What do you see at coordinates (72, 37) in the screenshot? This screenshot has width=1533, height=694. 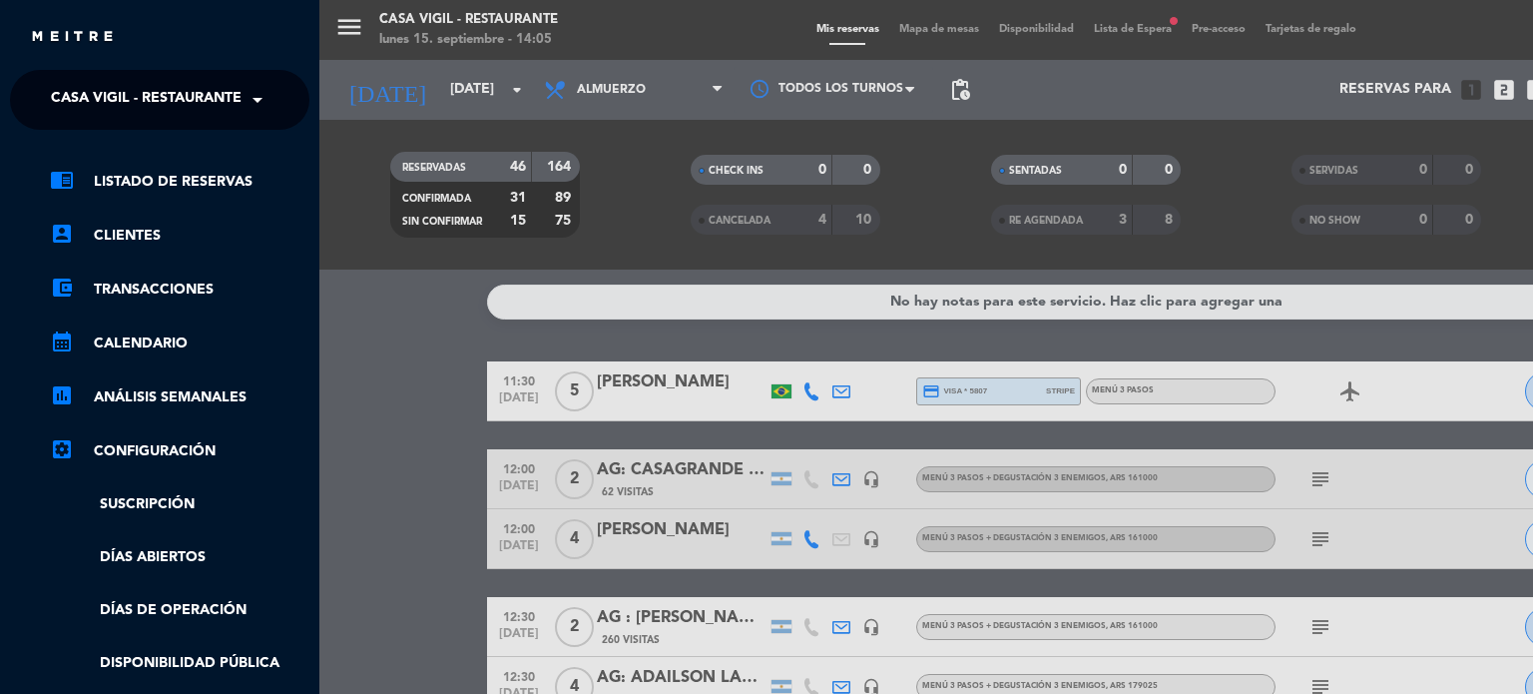 I see `img: MEITRE` at bounding box center [72, 37].